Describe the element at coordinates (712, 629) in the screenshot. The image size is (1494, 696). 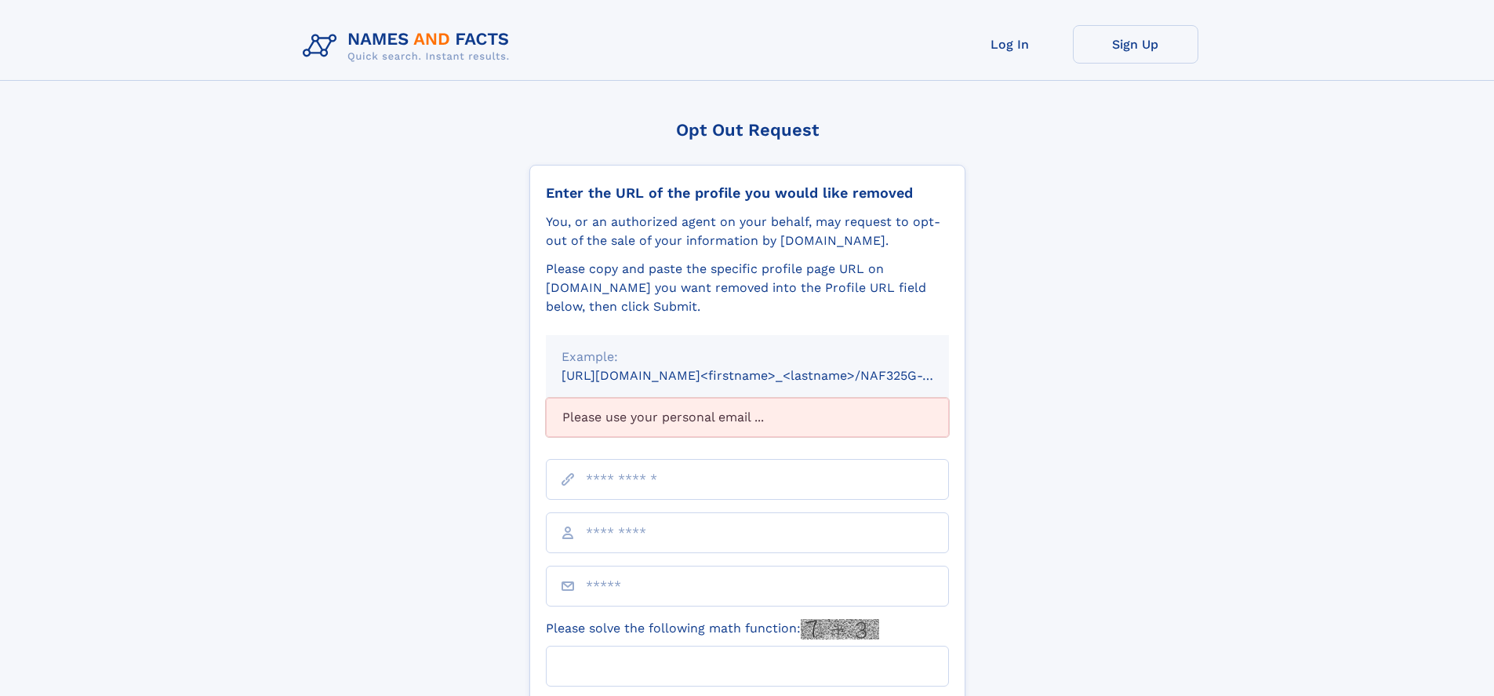
I see `label: Please solve the following math function:` at that location.